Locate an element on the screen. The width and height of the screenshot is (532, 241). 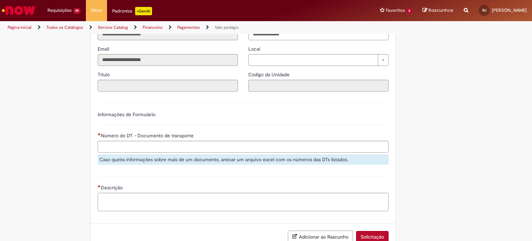
input: Número do DT - Documento de transporte is located at coordinates (243, 147).